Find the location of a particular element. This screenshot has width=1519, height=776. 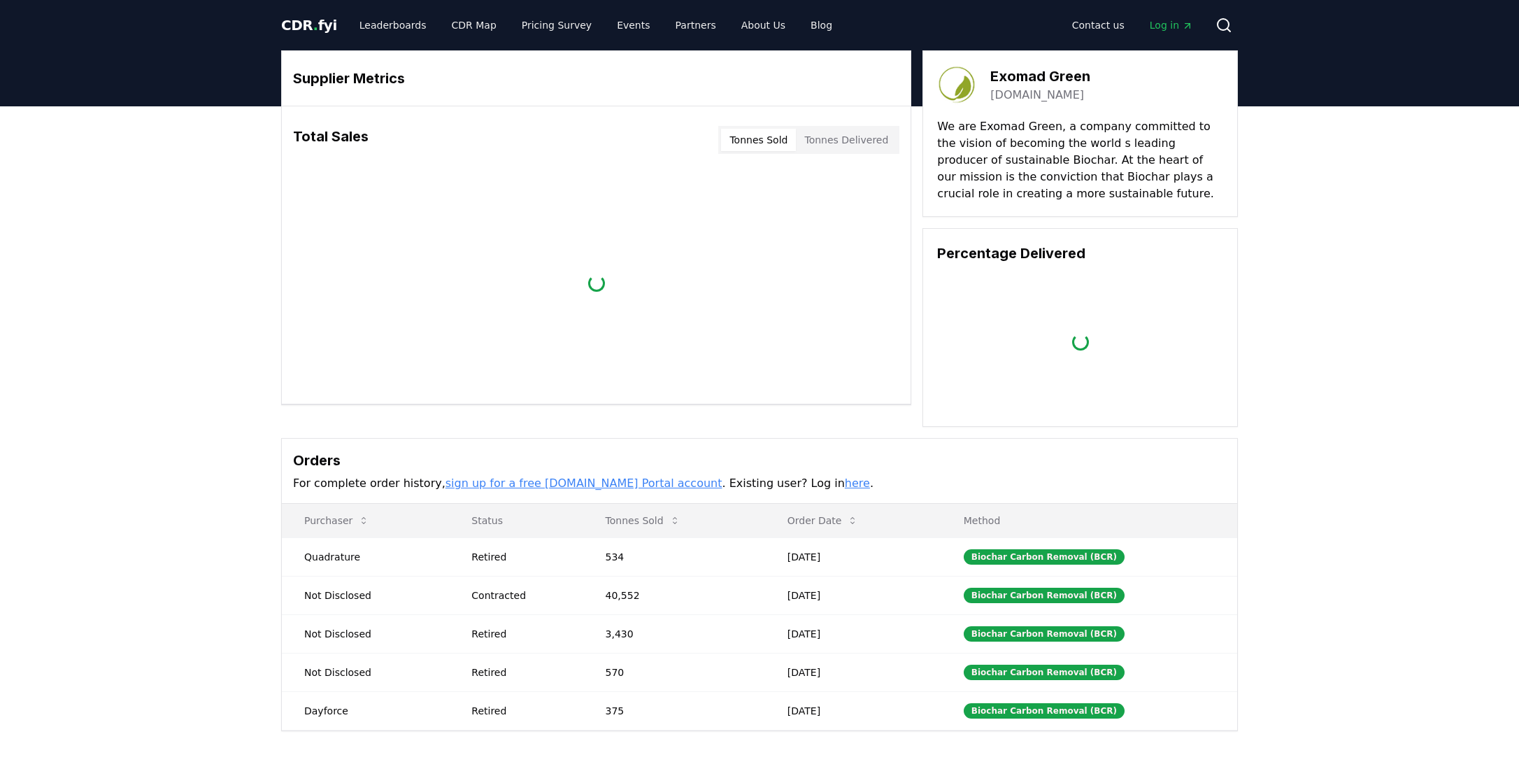

p: Status is located at coordinates (515, 520).